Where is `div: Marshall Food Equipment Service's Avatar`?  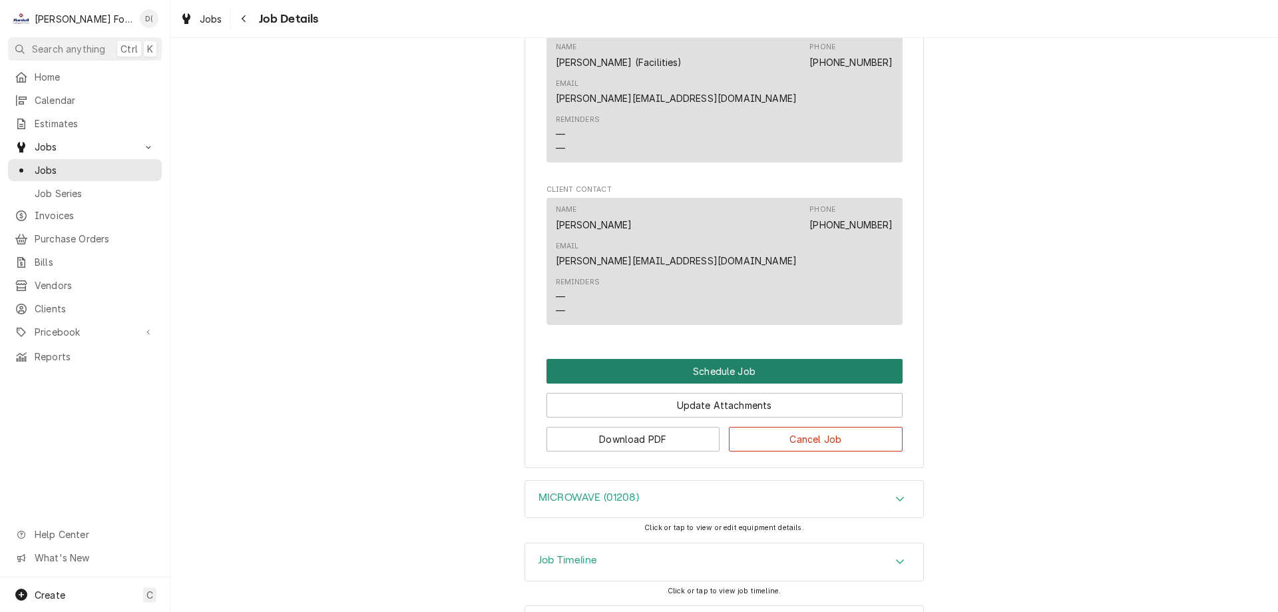
div: Marshall Food Equipment Service's Avatar is located at coordinates (21, 19).